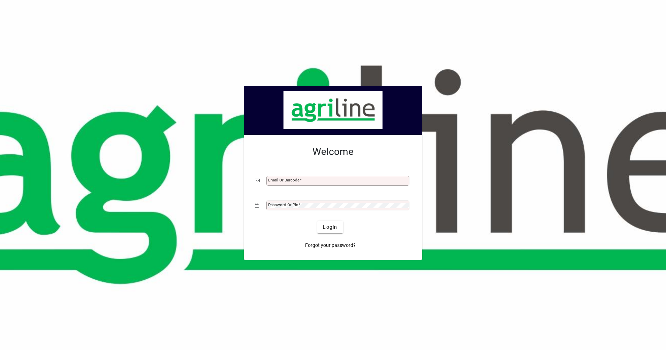  Describe the element at coordinates (330, 227) in the screenshot. I see `span: Login` at that location.